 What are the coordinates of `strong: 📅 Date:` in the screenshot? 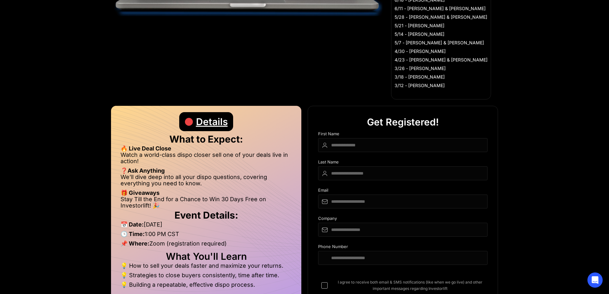 It's located at (132, 224).